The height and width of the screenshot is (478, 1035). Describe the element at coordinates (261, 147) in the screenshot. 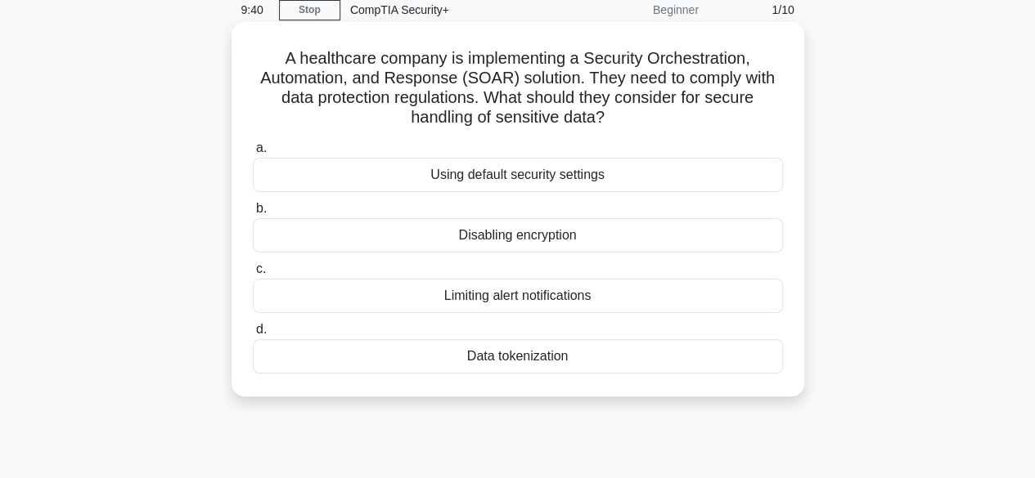

I see `span: a.` at that location.